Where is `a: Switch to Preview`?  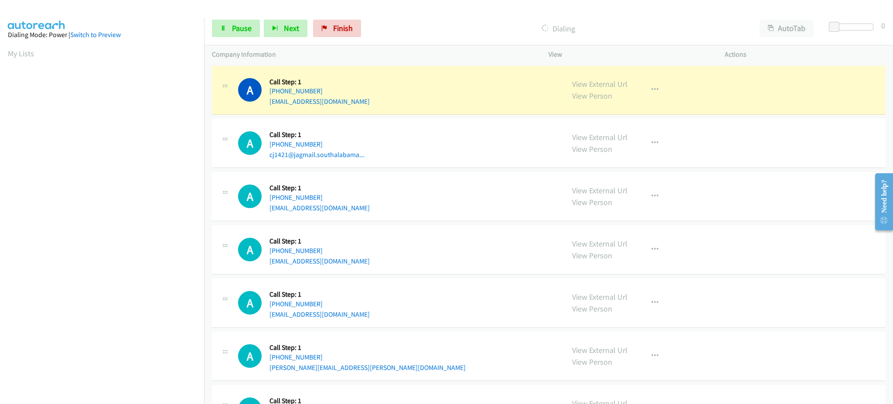 a: Switch to Preview is located at coordinates (96, 34).